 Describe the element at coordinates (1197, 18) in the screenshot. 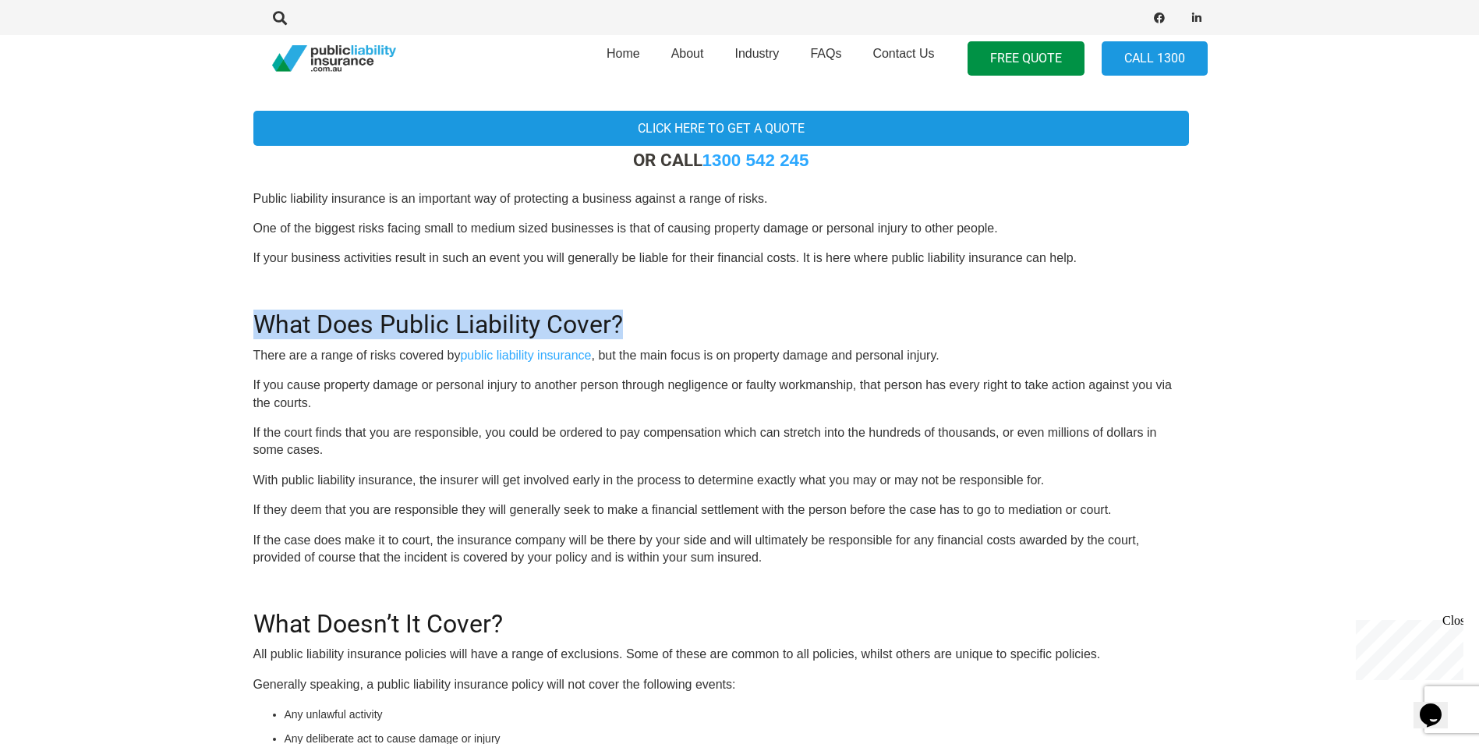

I see `a: LinkedIn` at that location.